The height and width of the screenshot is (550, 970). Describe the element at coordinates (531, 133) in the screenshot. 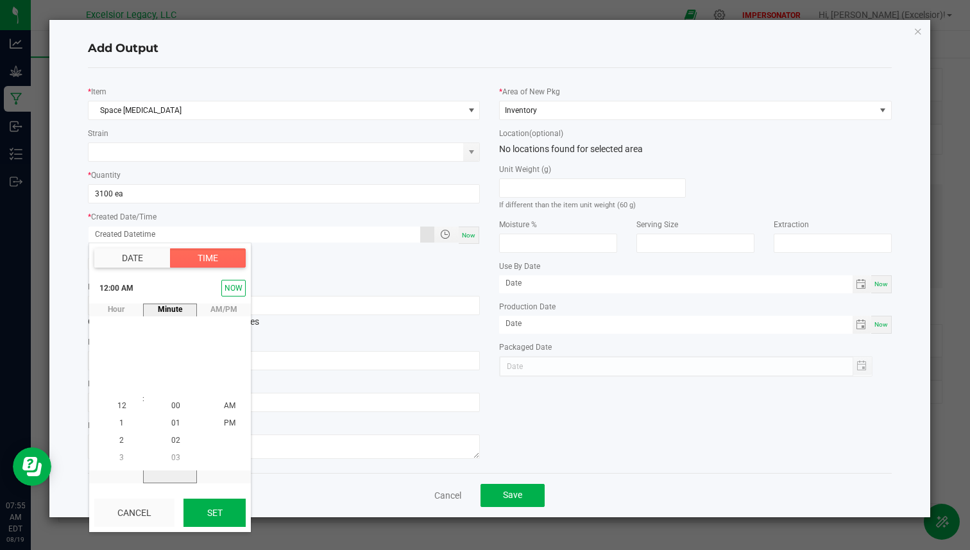

I see `label: Location` at that location.